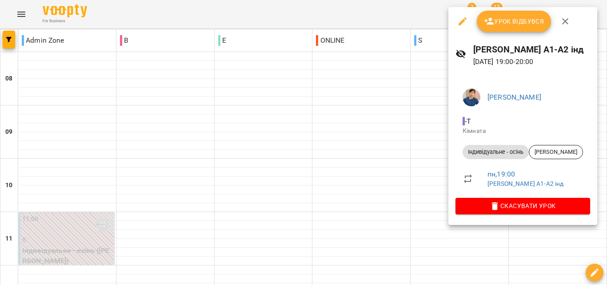  Describe the element at coordinates (467, 121) in the screenshot. I see `span: - T` at that location.